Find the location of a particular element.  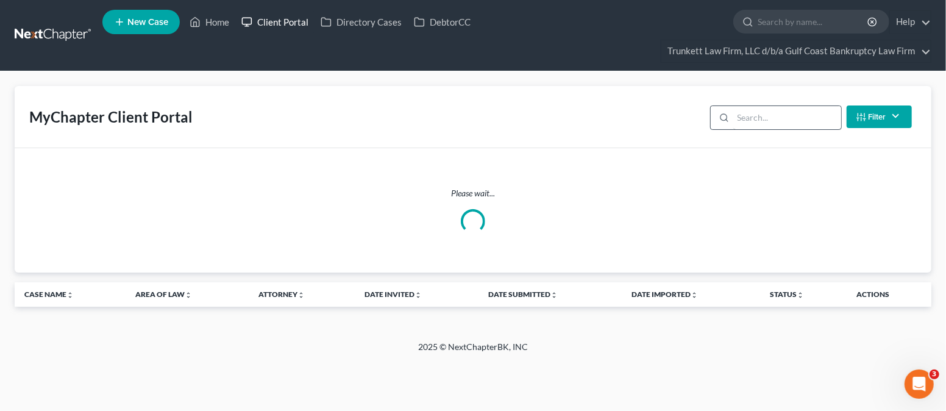

th: Actions is located at coordinates (888, 294).